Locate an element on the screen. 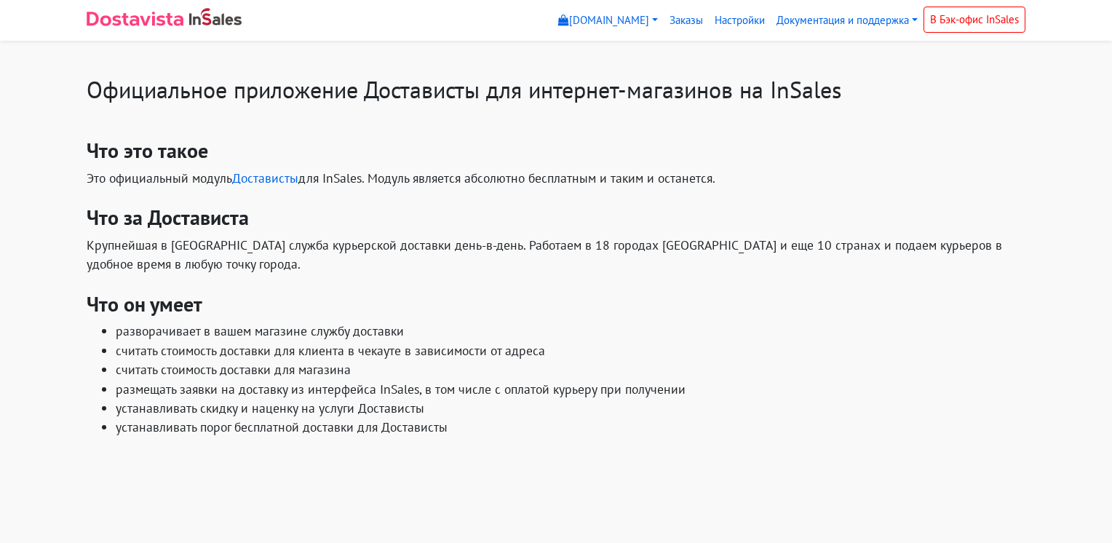  li: устанавливать скидку и наценку на услуги Достависты is located at coordinates (570, 408).